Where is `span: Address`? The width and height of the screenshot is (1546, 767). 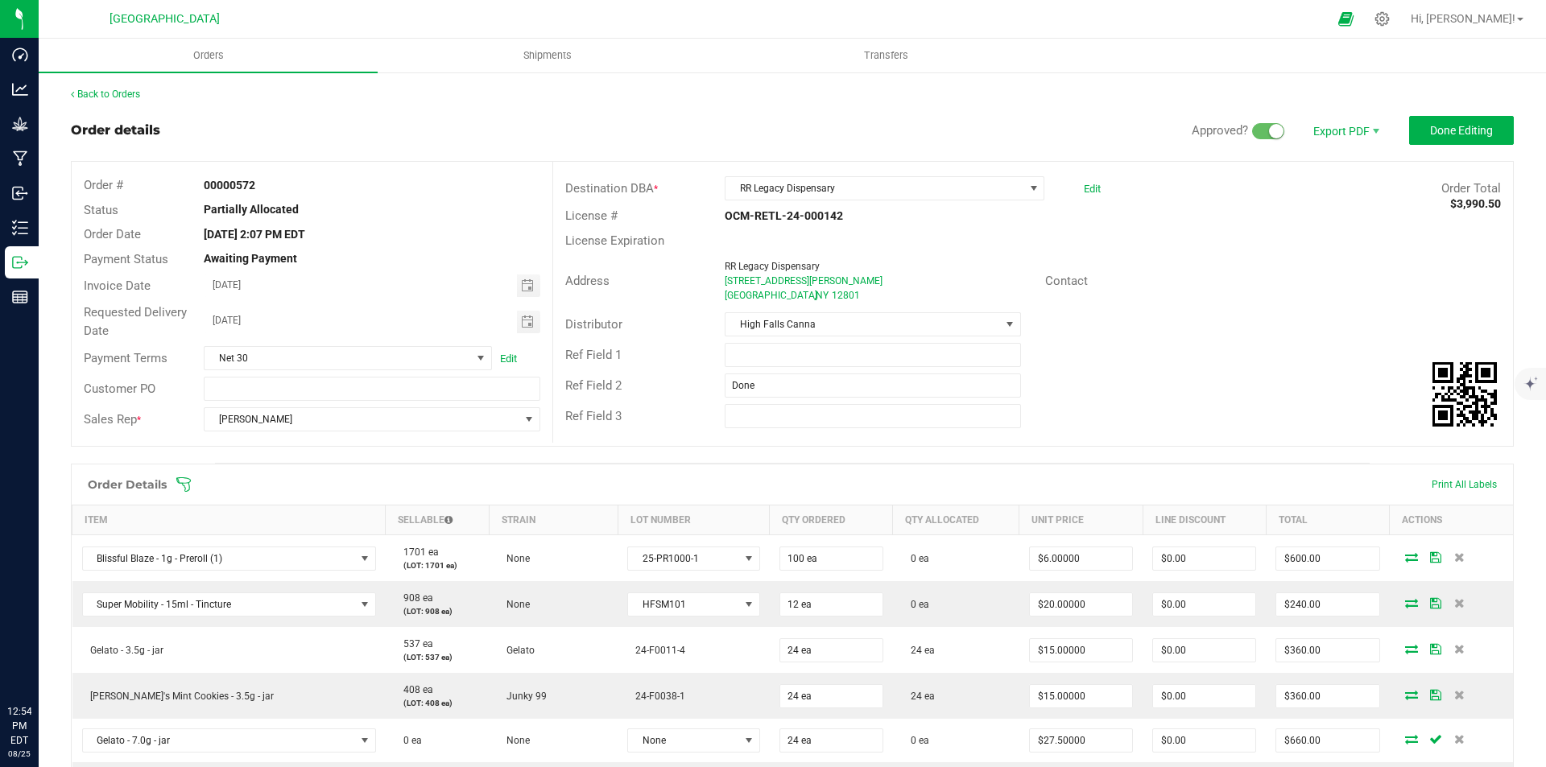
span: Address is located at coordinates (587, 281).